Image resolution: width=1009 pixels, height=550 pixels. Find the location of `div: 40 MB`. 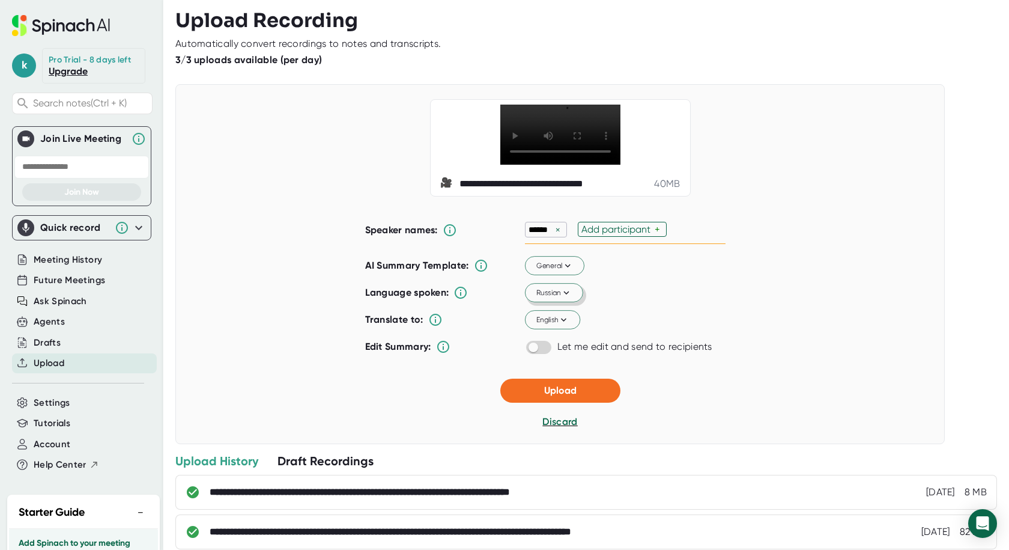

div: 40 MB is located at coordinates (667, 184).